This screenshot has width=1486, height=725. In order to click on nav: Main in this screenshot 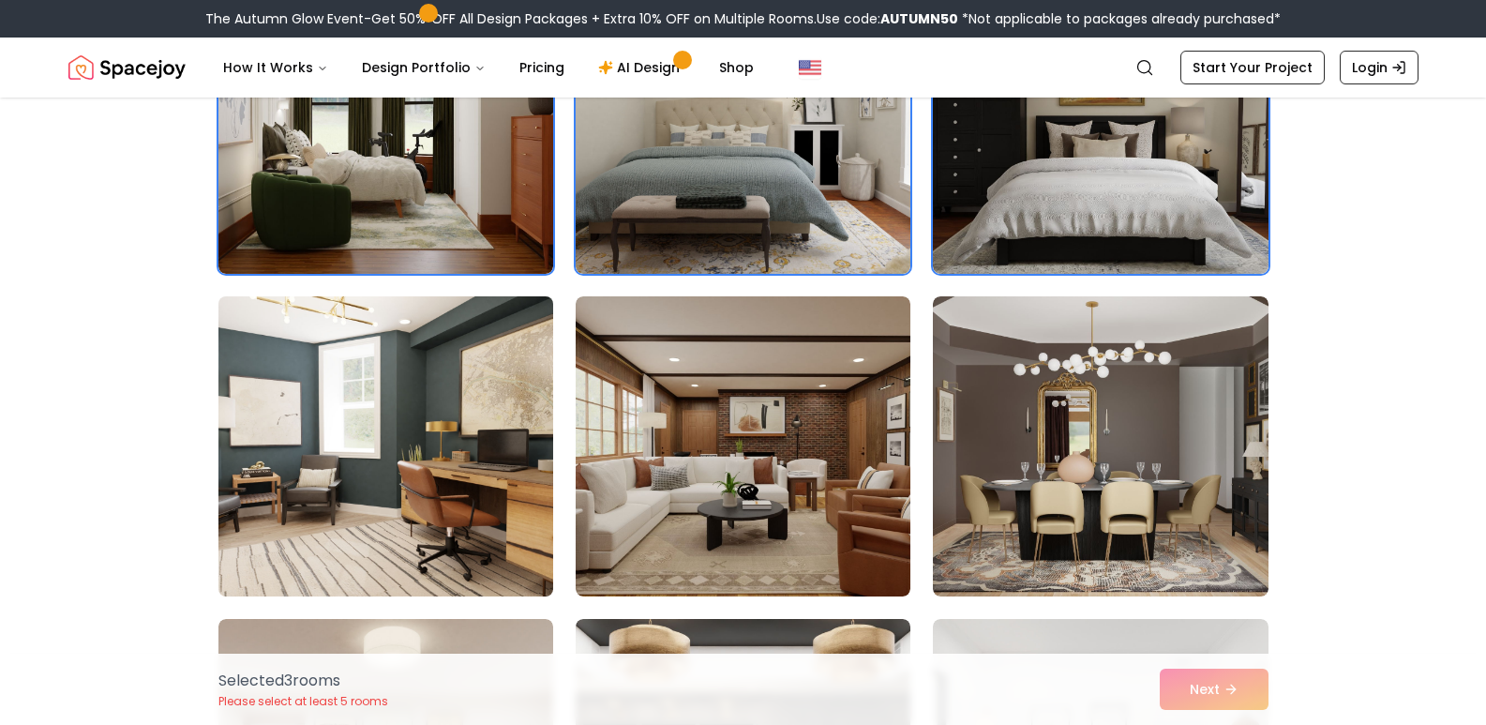, I will do `click(488, 67)`.